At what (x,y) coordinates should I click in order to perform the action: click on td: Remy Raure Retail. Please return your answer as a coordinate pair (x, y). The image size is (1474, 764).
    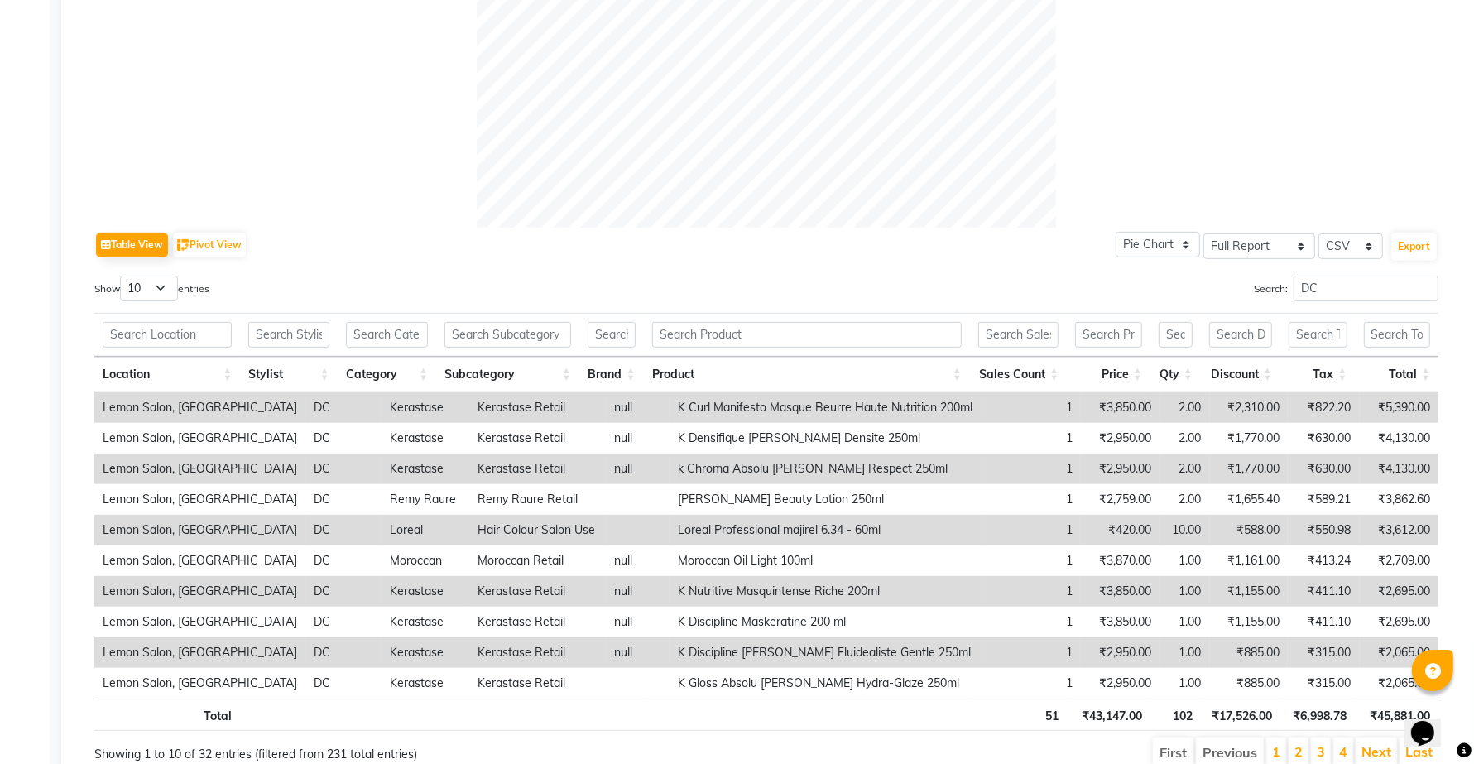
    Looking at the image, I should click on (537, 499).